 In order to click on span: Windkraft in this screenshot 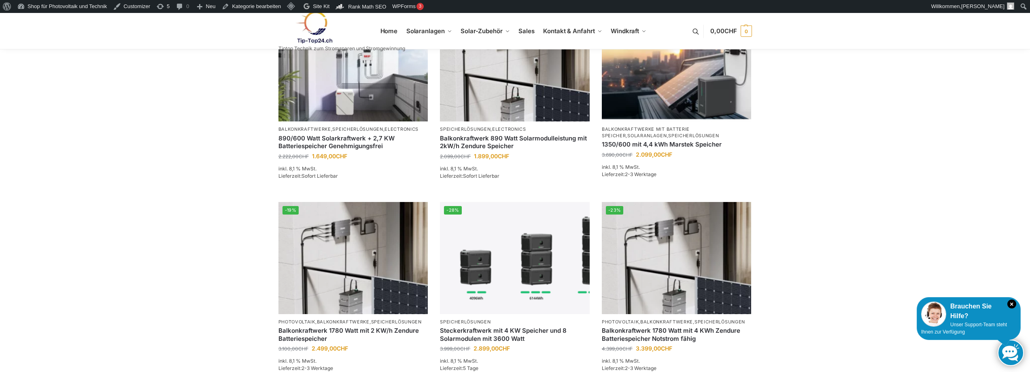, I will do `click(625, 31)`.